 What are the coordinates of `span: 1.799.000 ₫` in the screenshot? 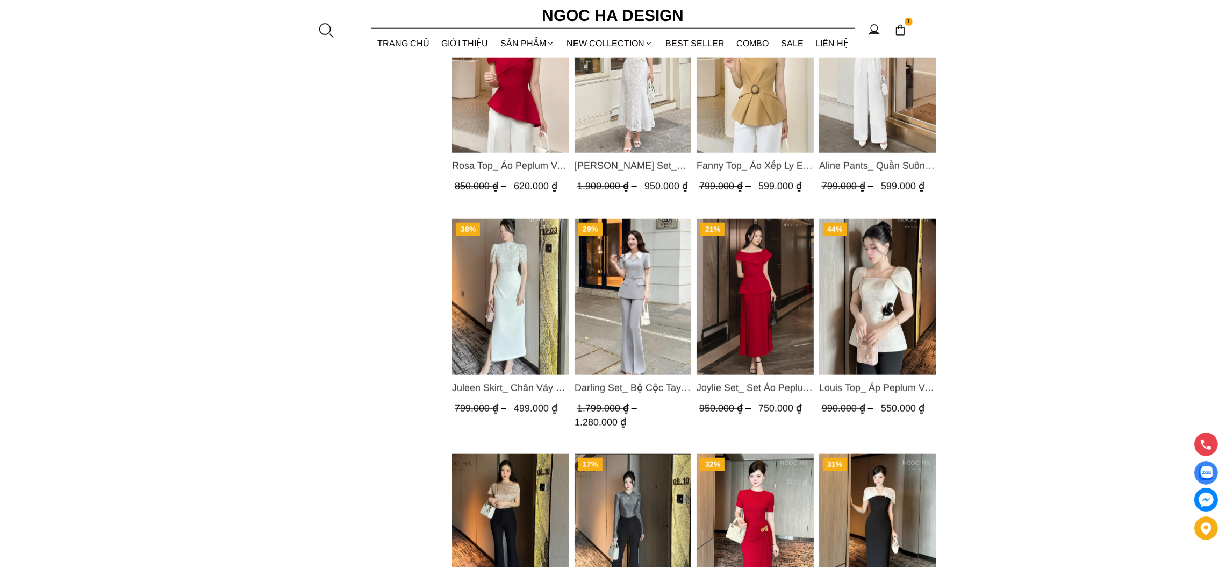 It's located at (608, 408).